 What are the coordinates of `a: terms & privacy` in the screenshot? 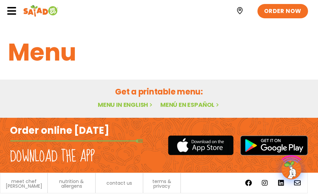 It's located at (162, 184).